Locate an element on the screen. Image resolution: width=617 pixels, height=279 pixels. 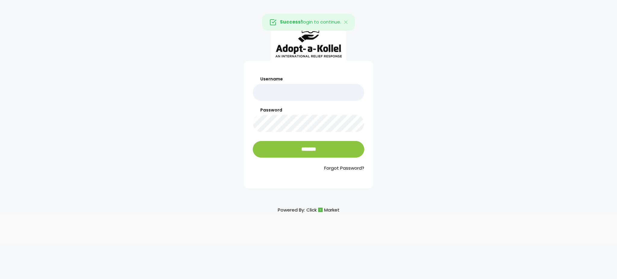
button: Close is located at coordinates (346, 22).